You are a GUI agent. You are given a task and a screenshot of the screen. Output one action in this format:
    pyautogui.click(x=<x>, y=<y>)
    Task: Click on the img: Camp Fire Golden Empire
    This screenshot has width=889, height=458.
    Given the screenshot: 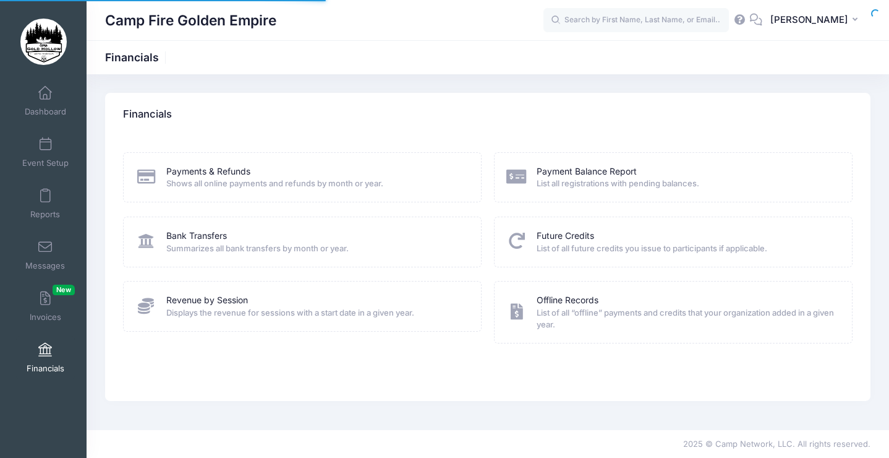 What is the action you would take?
    pyautogui.click(x=43, y=41)
    